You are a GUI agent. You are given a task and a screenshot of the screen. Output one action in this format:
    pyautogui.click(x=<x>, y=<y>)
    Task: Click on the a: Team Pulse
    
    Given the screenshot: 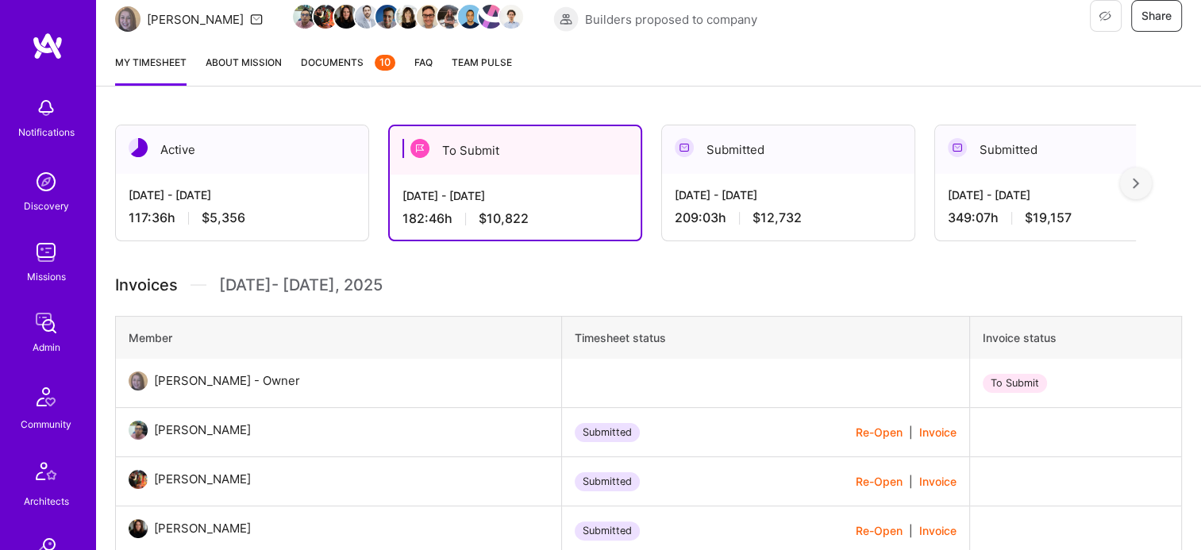 What is the action you would take?
    pyautogui.click(x=482, y=70)
    